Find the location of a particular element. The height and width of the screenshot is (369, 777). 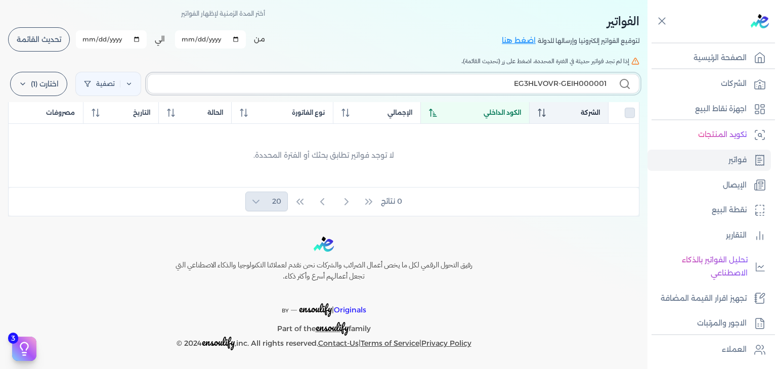

label: الي is located at coordinates (160, 39).